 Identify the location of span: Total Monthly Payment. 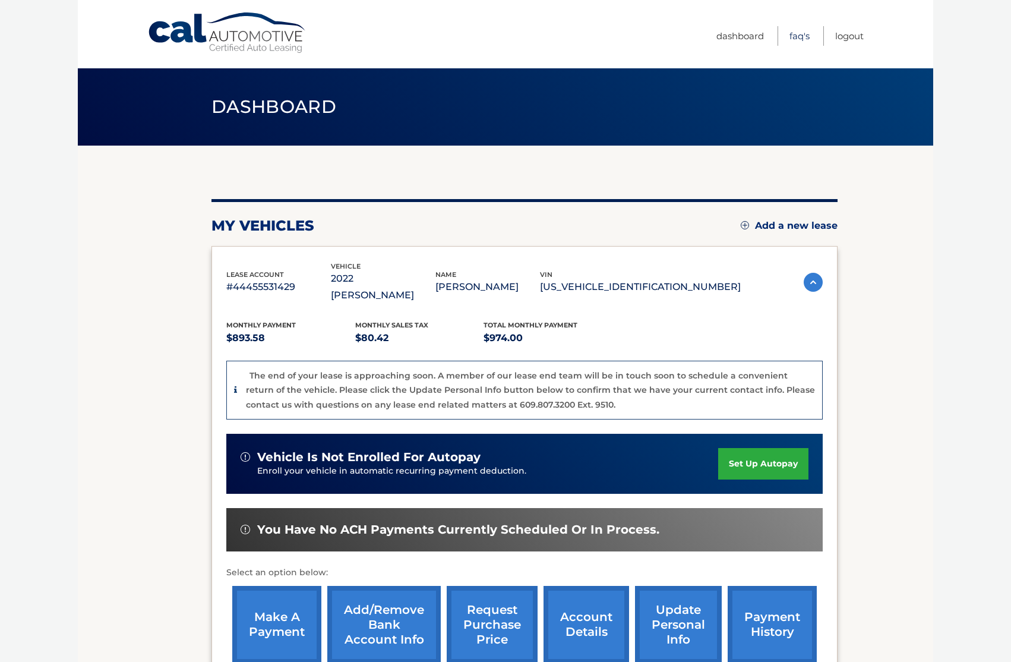
(531, 325).